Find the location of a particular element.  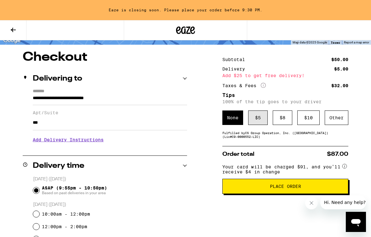

span: $87.00 is located at coordinates (338, 154).